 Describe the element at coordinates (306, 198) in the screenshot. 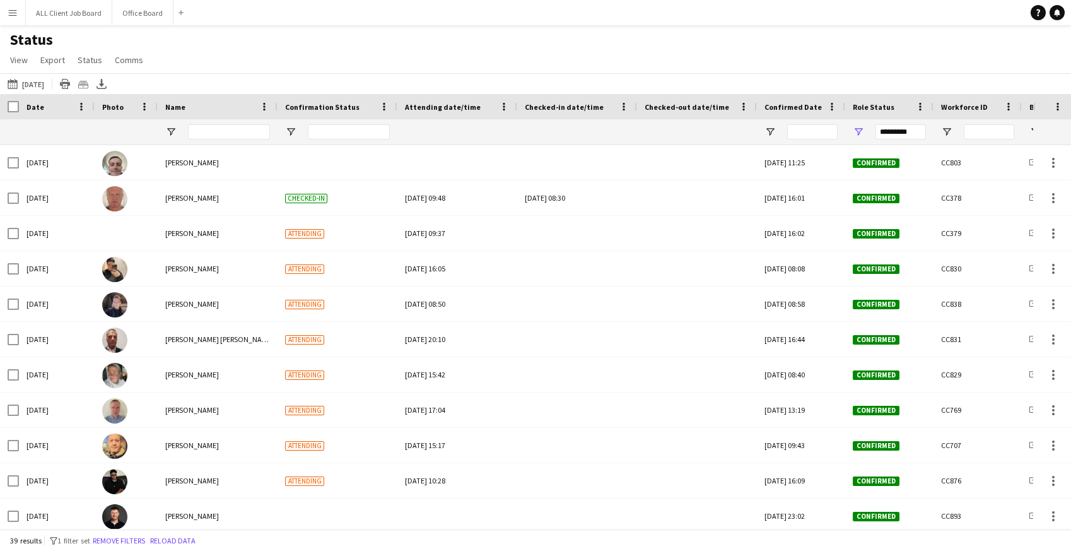

I see `span: Checked-in` at that location.